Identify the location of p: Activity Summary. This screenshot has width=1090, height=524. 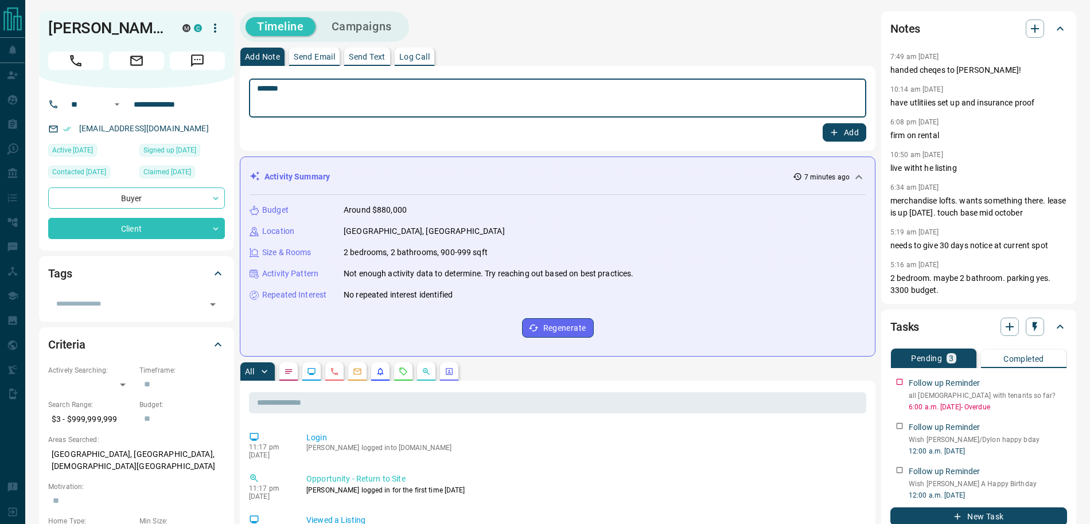
(297, 177).